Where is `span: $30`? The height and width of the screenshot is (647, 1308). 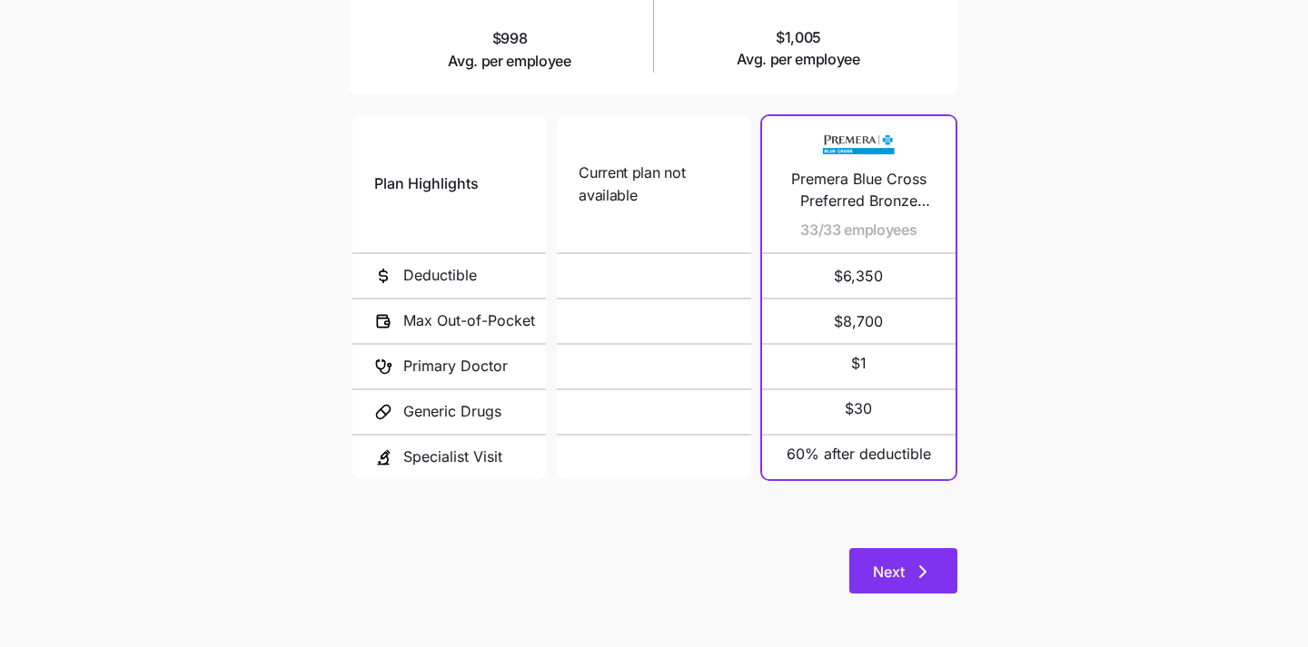
span: $30 is located at coordinates (858, 409).